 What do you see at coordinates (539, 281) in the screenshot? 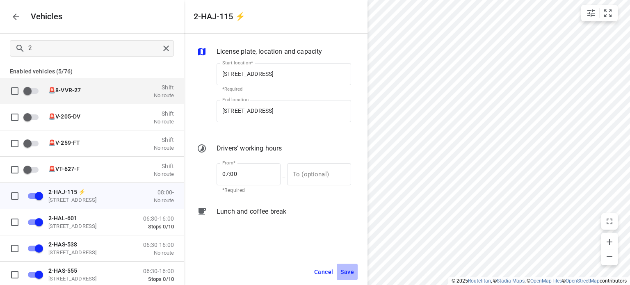
I see `li: © 2025 , © , © © contributors` at bounding box center [539, 281].